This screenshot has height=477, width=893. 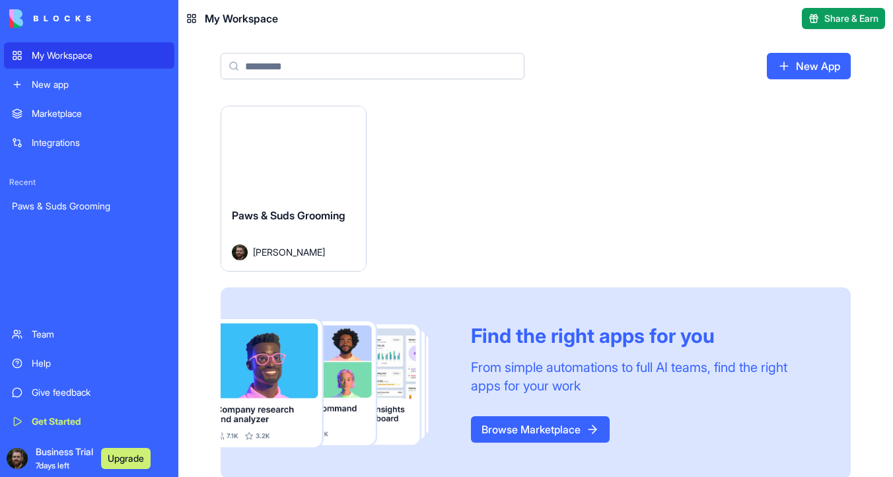 I want to click on a: My Workspace, so click(x=89, y=55).